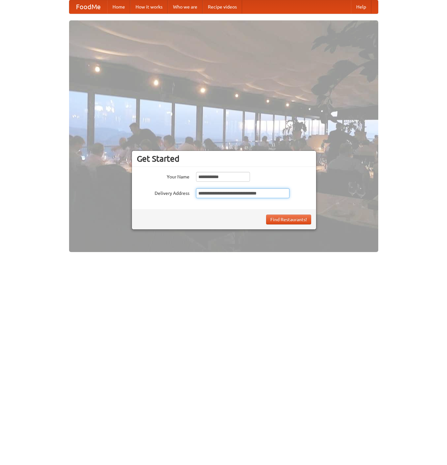  Describe the element at coordinates (185, 7) in the screenshot. I see `a: Who we are` at that location.